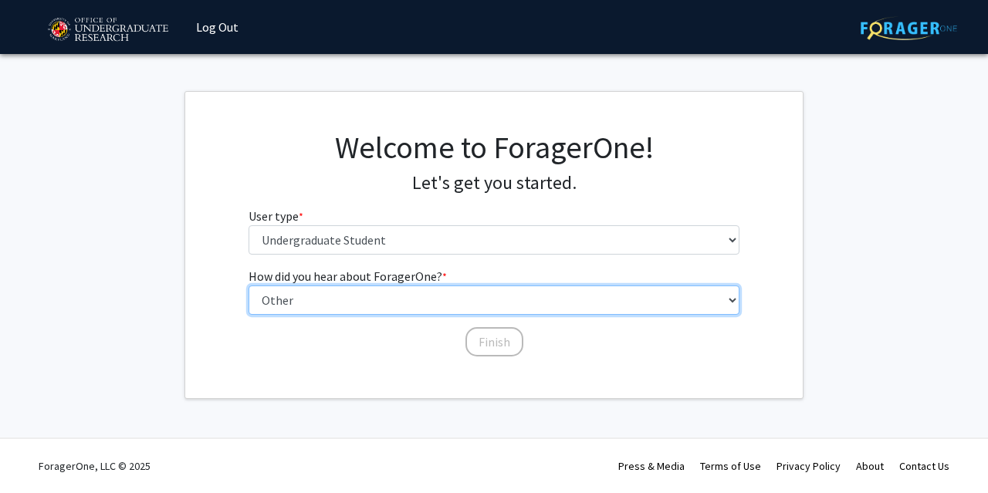  I want to click on div: ForagerOne, LLC © 2025, so click(94, 466).